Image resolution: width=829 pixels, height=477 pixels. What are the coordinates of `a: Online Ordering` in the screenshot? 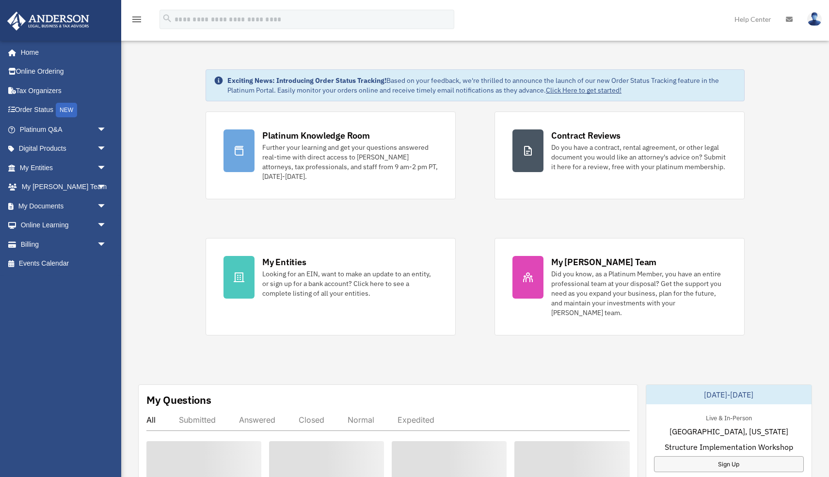 It's located at (64, 72).